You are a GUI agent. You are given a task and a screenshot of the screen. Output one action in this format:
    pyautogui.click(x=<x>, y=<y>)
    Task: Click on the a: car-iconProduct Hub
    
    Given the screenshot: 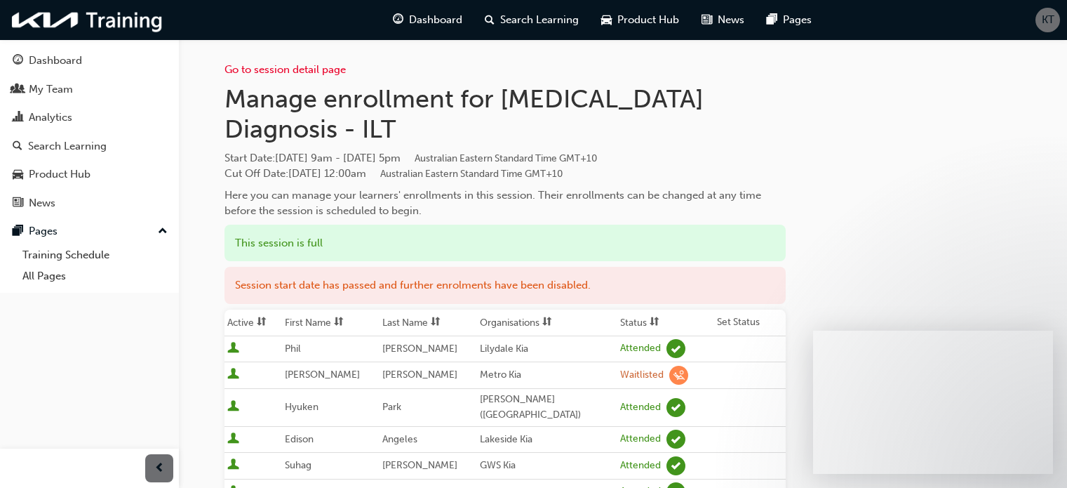 What is the action you would take?
    pyautogui.click(x=640, y=20)
    